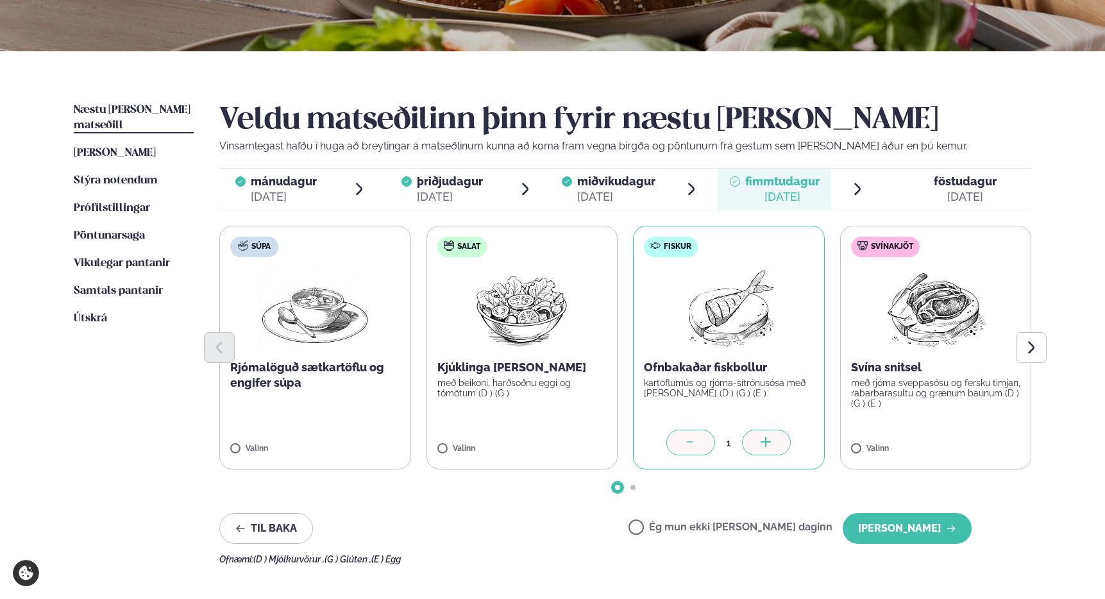  Describe the element at coordinates (118, 291) in the screenshot. I see `a: Samtals pantanir` at that location.